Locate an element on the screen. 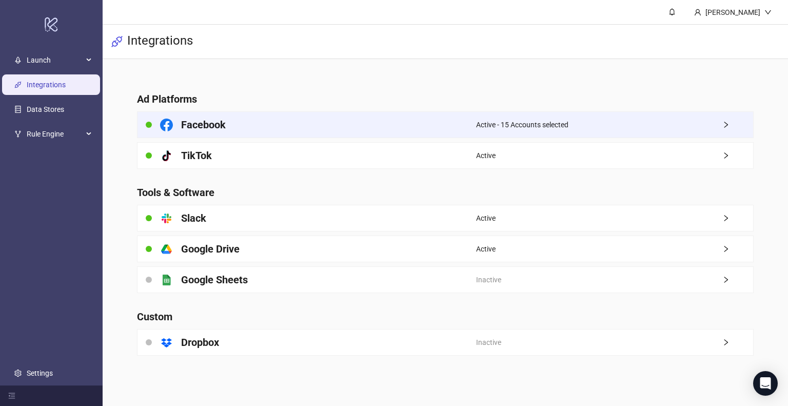 The image size is (788, 406). h4: Slack is located at coordinates (193, 218).